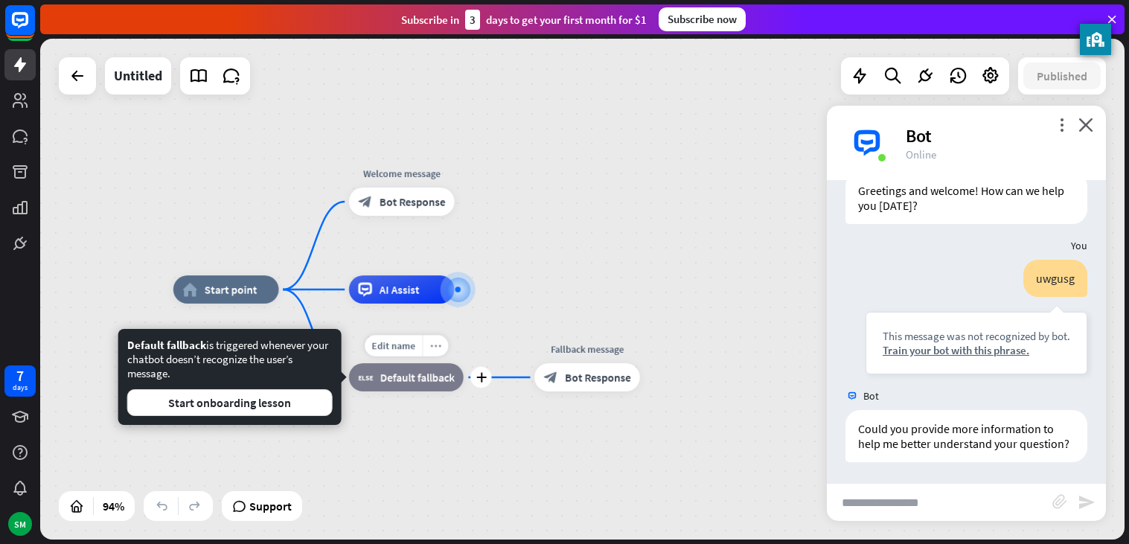 The width and height of the screenshot is (1129, 544). Describe the element at coordinates (966, 436) in the screenshot. I see `div: Could you provide more information to help me better understand your question?` at that location.